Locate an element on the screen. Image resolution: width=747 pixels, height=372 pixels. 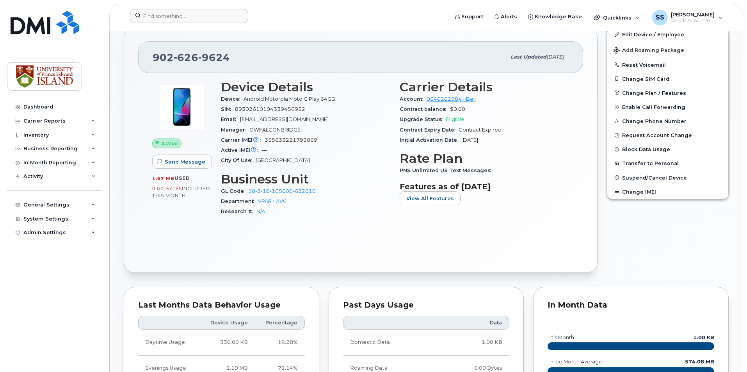
button: Block Data Usage is located at coordinates (668, 149).